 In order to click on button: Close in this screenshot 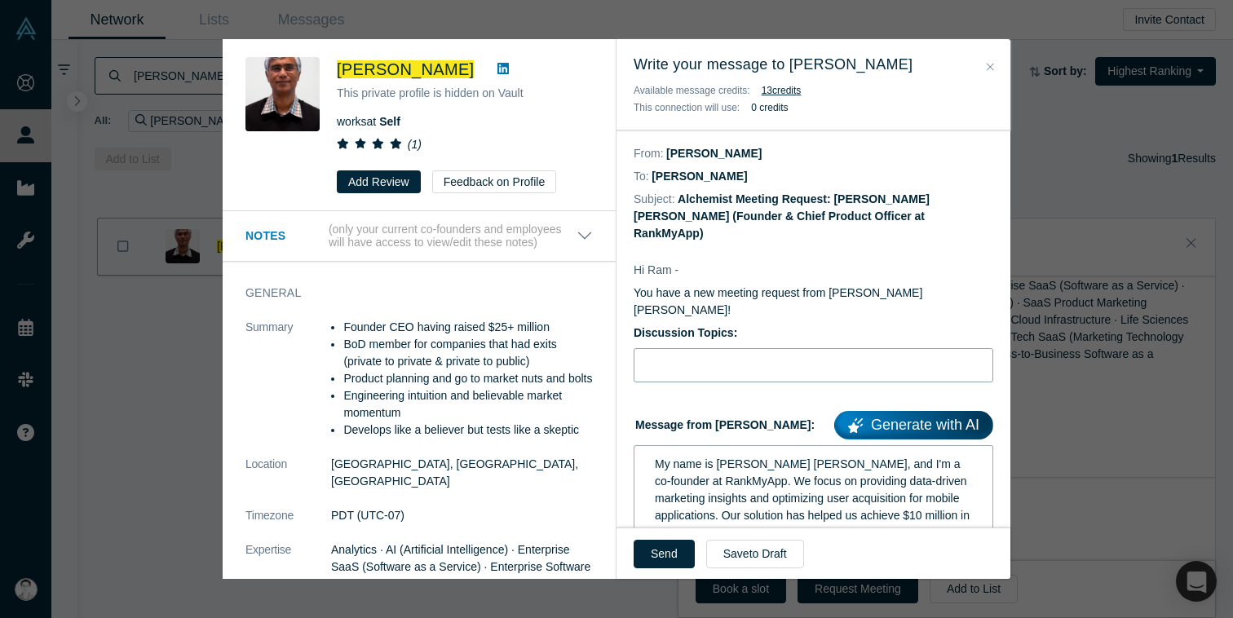, I will do `click(990, 67)`.